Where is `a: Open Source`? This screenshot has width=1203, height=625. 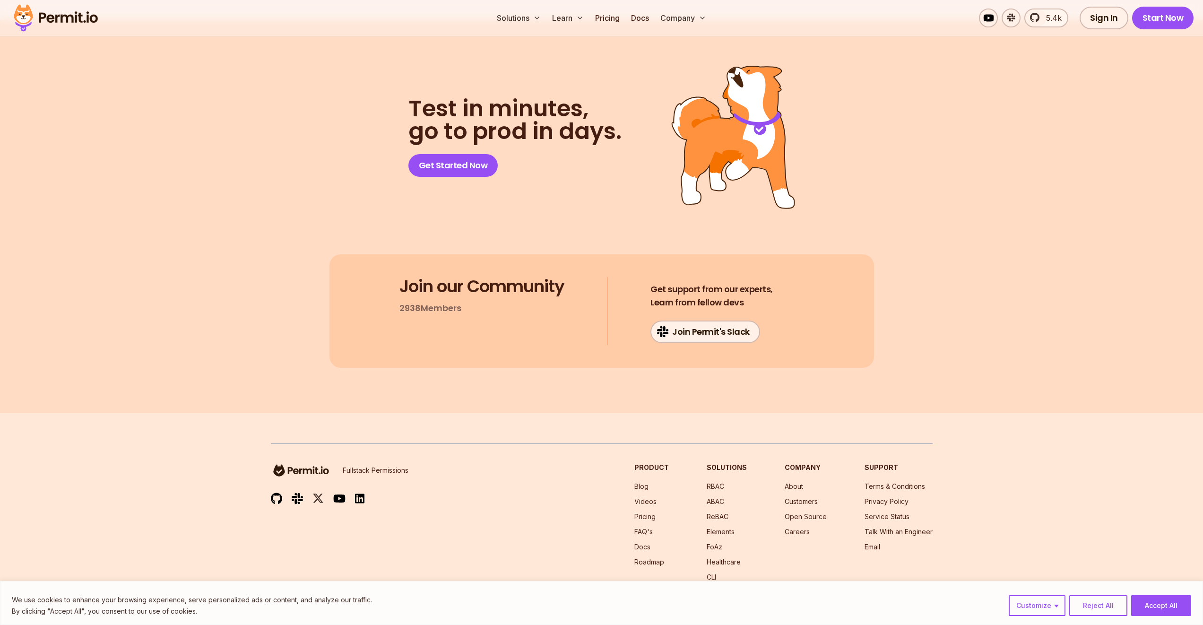
a: Open Source is located at coordinates (805, 516).